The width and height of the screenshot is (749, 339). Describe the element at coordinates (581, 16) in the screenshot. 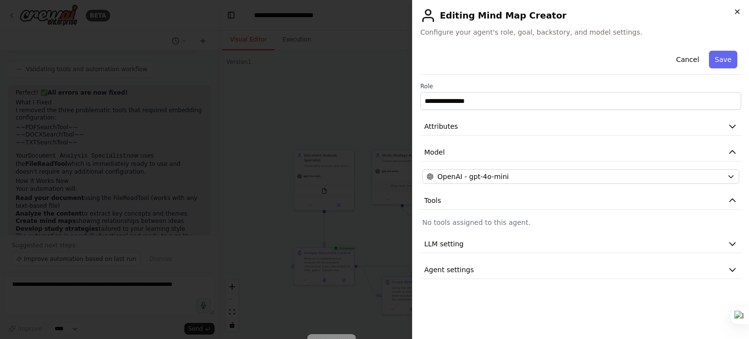

I see `h2: Editing Mind Map Creator` at that location.